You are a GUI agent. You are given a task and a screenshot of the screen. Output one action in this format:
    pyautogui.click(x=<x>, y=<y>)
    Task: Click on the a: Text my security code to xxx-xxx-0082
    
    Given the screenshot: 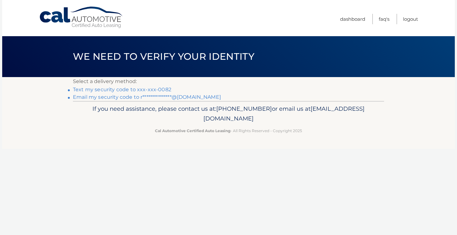 What is the action you would take?
    pyautogui.click(x=122, y=89)
    